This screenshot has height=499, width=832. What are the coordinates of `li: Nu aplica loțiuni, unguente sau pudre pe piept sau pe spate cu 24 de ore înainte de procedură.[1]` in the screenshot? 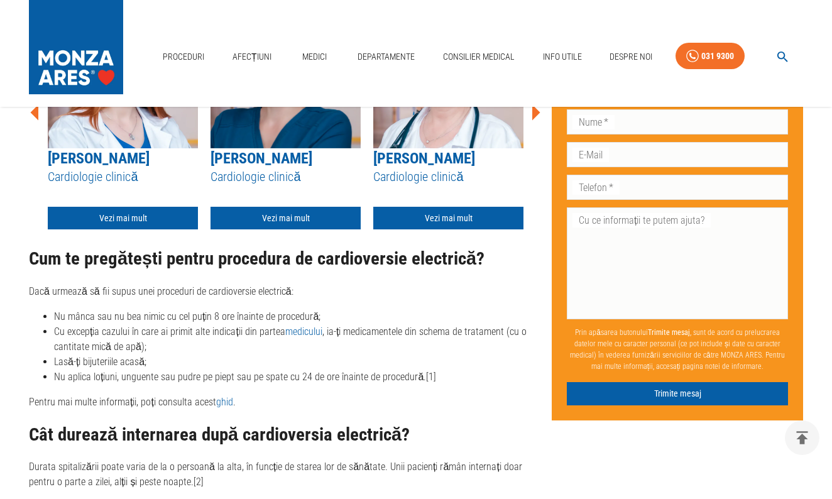 It's located at (298, 377).